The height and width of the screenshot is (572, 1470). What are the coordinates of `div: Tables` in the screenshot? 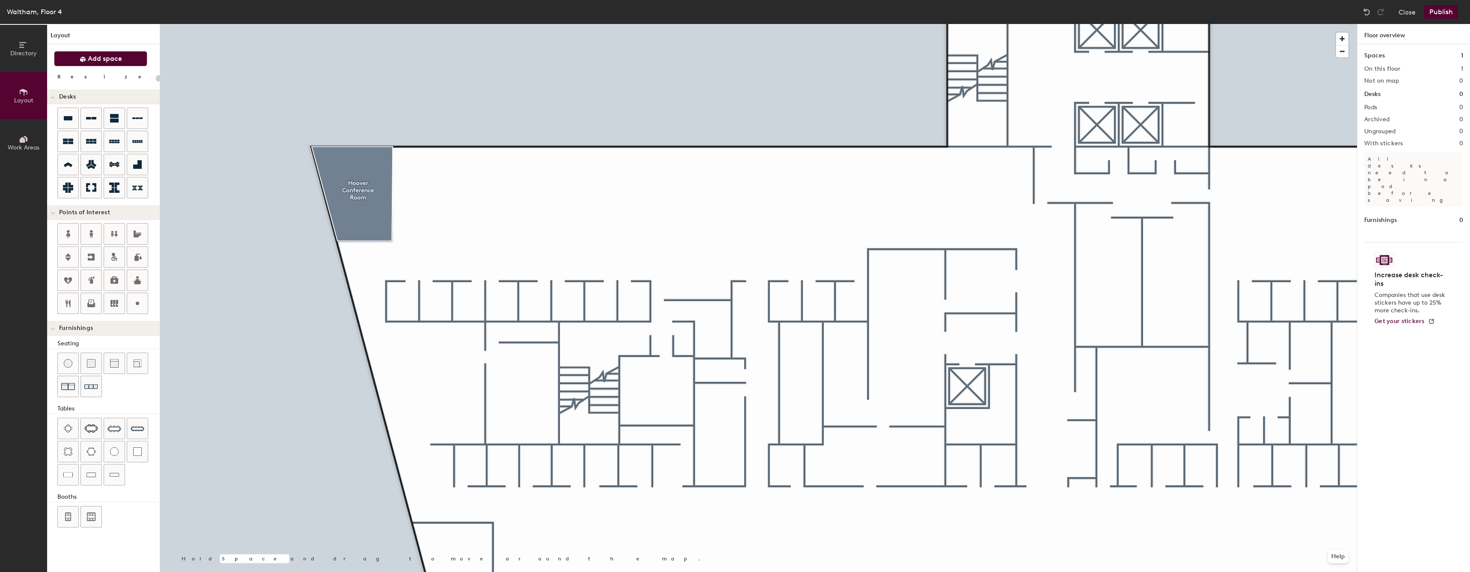 It's located at (108, 409).